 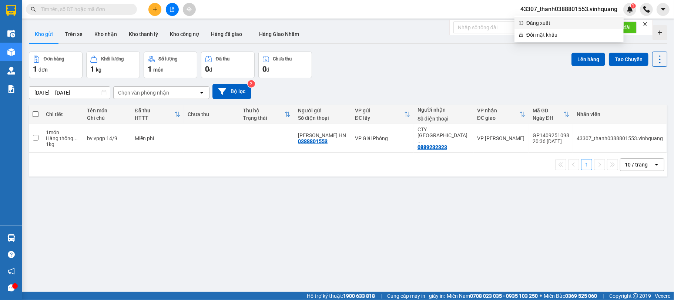 What do you see at coordinates (359, 295) in the screenshot?
I see `strong: 1900 633 818` at bounding box center [359, 295].